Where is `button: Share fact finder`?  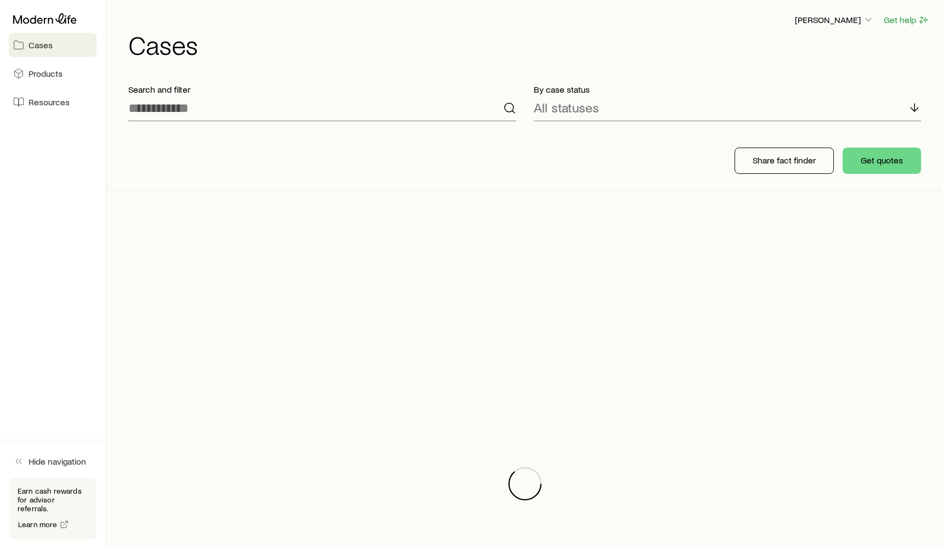
button: Share fact finder is located at coordinates (784, 161).